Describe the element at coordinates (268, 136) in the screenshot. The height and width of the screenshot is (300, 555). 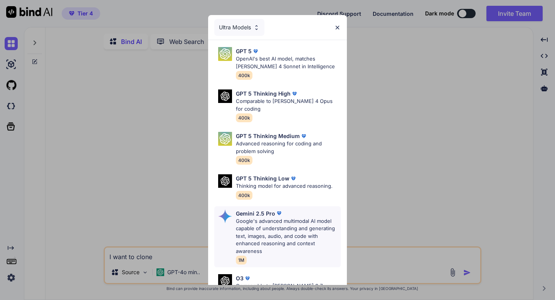
I see `p: GPT 5 Thinking Medium` at that location.